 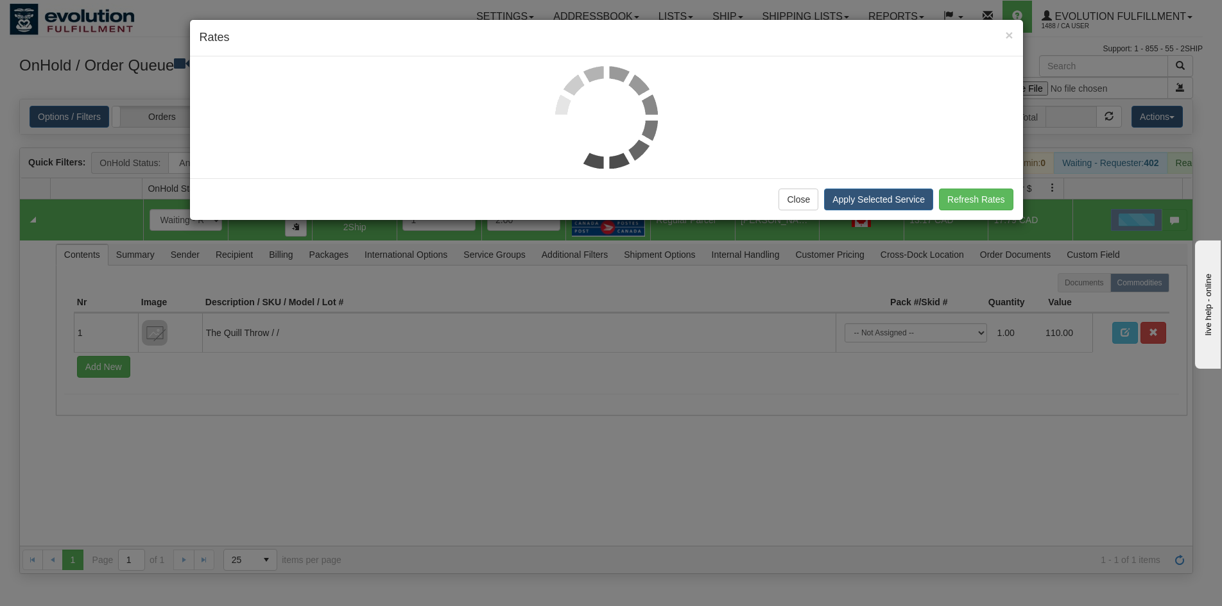 What do you see at coordinates (878, 200) in the screenshot?
I see `button: Apply Selected Service` at bounding box center [878, 200].